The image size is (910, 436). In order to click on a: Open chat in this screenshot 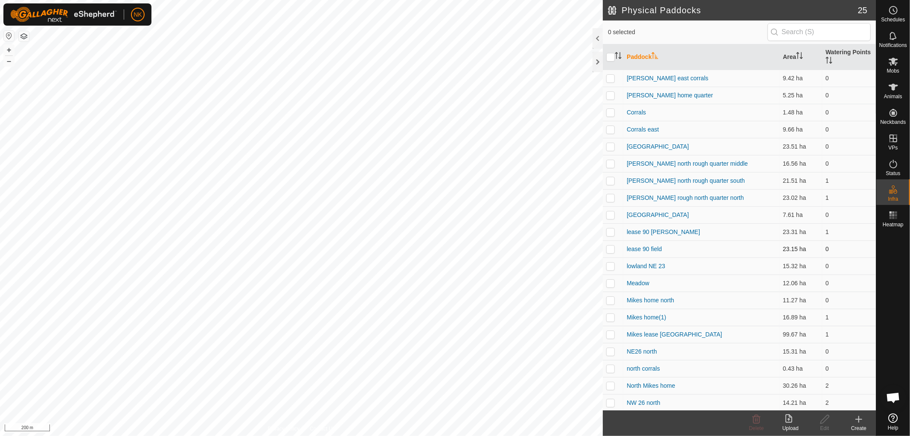, I will do `click(893, 397)`.